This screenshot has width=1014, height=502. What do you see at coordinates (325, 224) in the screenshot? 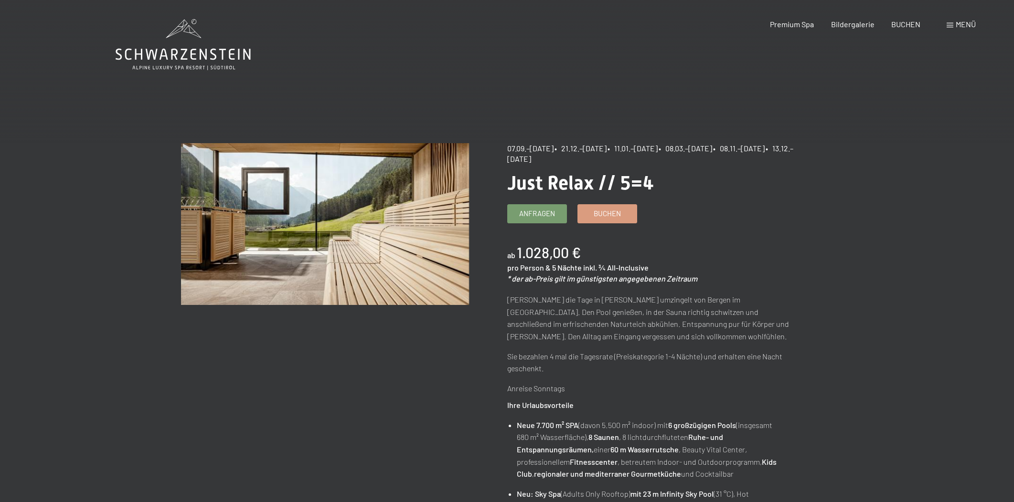
I see `img: Just Relax // 5=4` at bounding box center [325, 224].